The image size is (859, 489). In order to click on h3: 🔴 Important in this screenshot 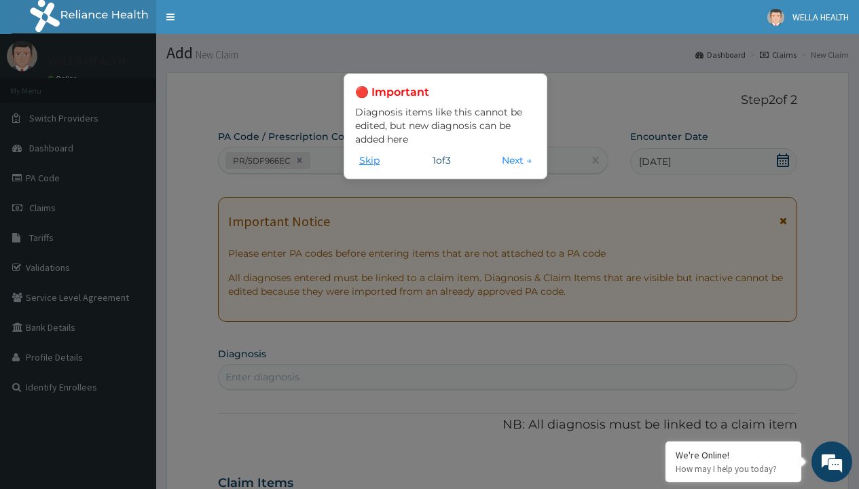, I will do `click(446, 92)`.